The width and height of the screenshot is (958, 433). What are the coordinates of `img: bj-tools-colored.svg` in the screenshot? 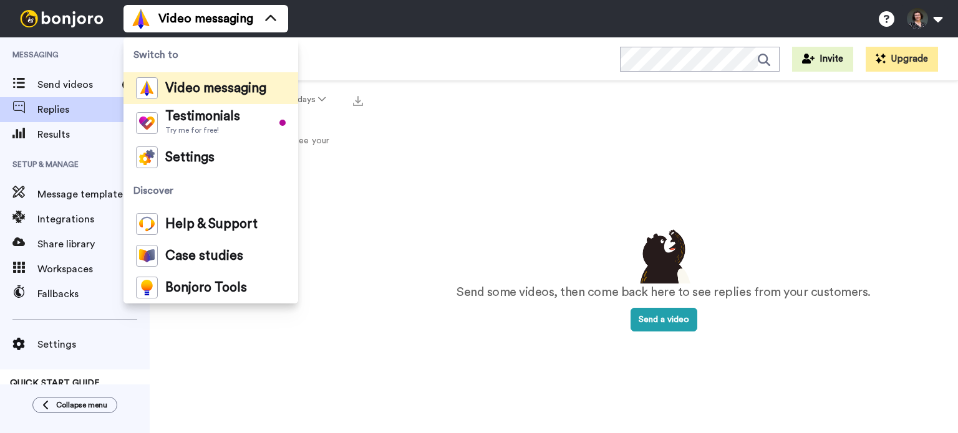 It's located at (147, 287).